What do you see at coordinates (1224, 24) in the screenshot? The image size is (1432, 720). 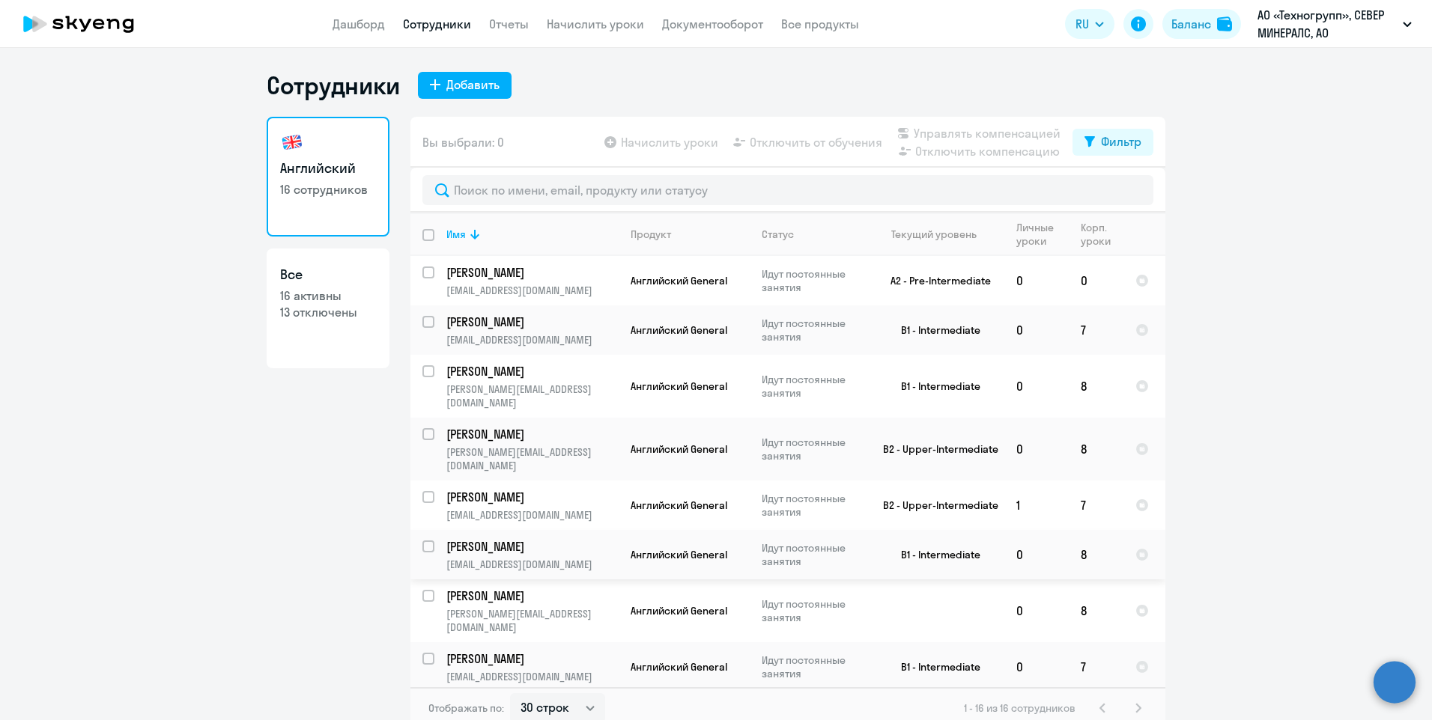 I see `img: balance` at bounding box center [1224, 24].